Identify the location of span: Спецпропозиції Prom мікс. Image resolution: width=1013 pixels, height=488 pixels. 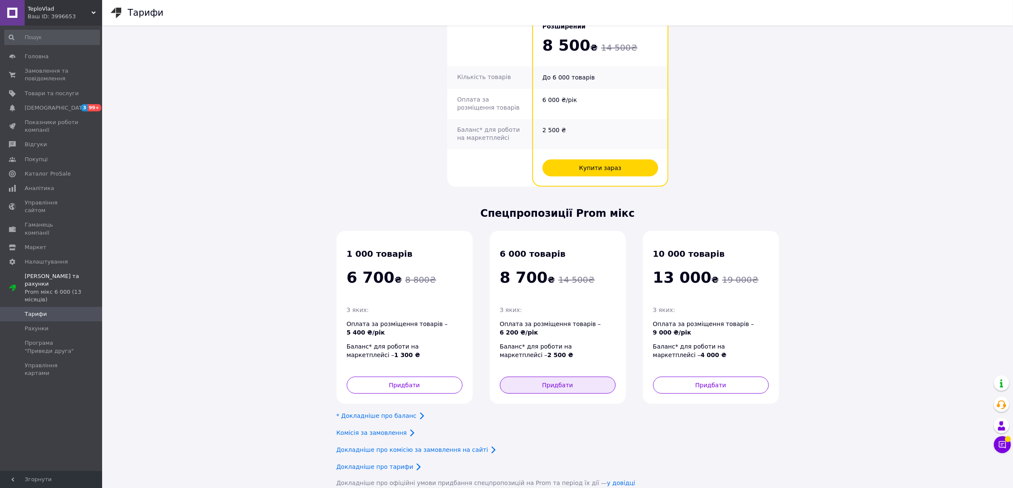
(558, 213).